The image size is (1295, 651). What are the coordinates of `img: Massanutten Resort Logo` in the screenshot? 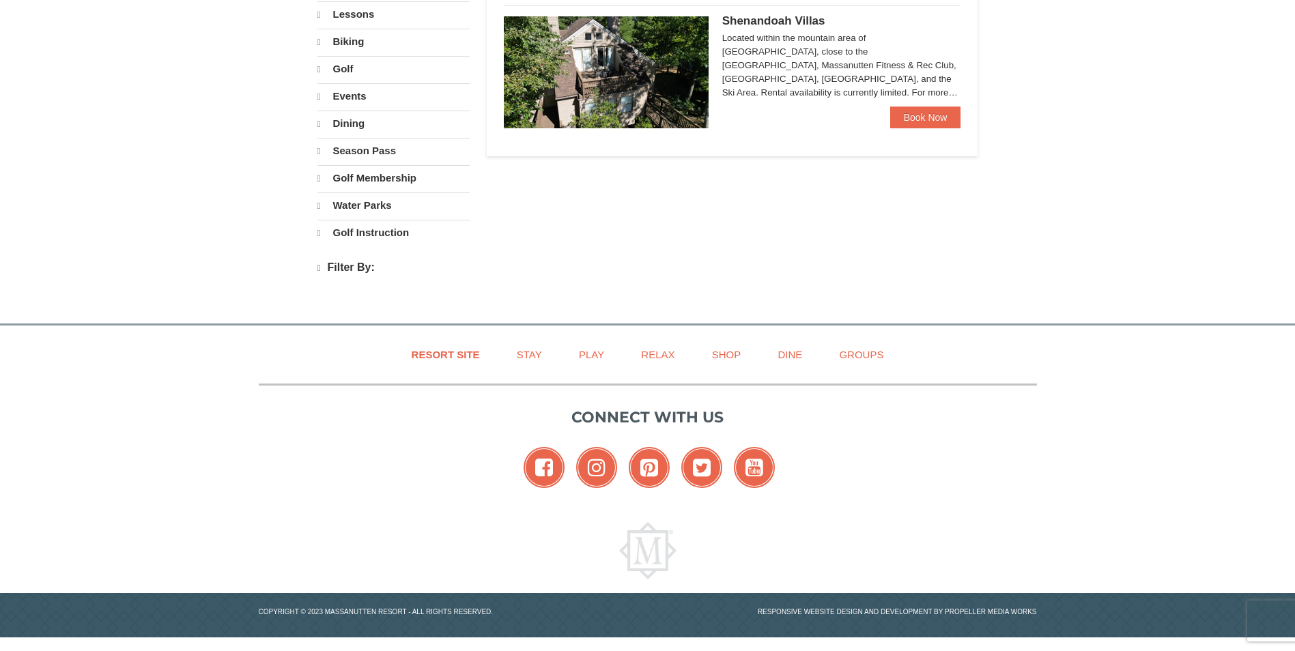 It's located at (648, 551).